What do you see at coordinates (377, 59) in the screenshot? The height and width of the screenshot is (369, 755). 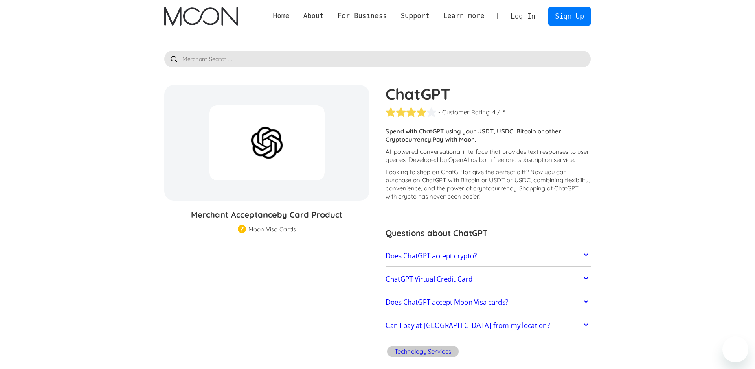 I see `input: Merchant Search ...` at bounding box center [377, 59].